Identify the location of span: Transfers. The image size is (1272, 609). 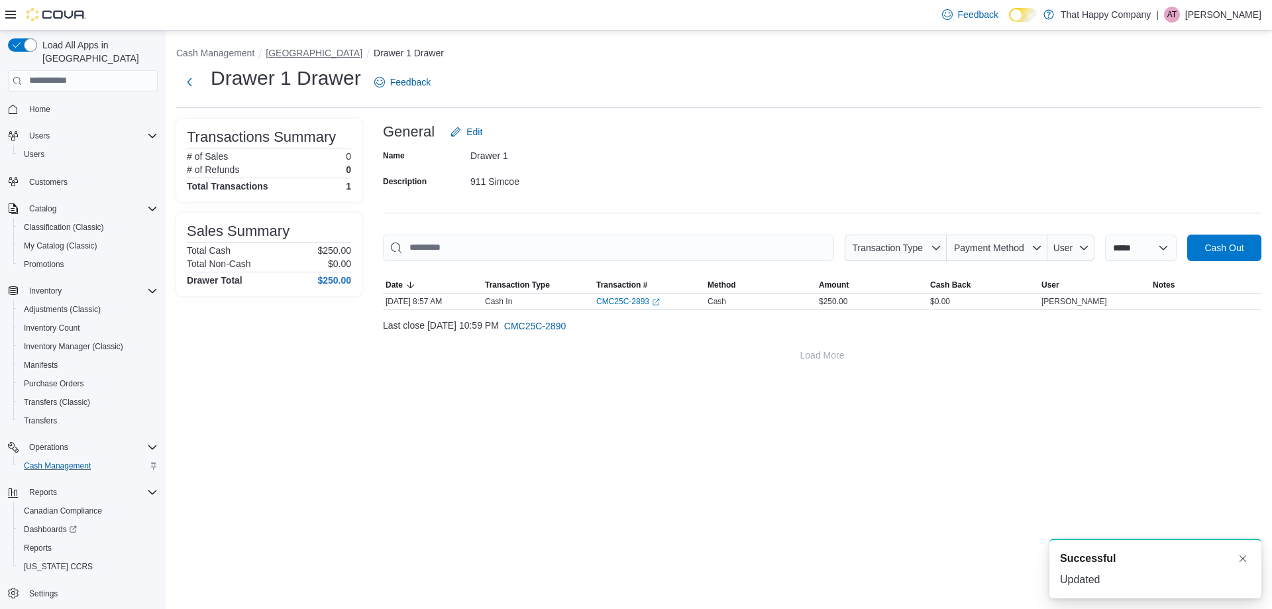
(88, 421).